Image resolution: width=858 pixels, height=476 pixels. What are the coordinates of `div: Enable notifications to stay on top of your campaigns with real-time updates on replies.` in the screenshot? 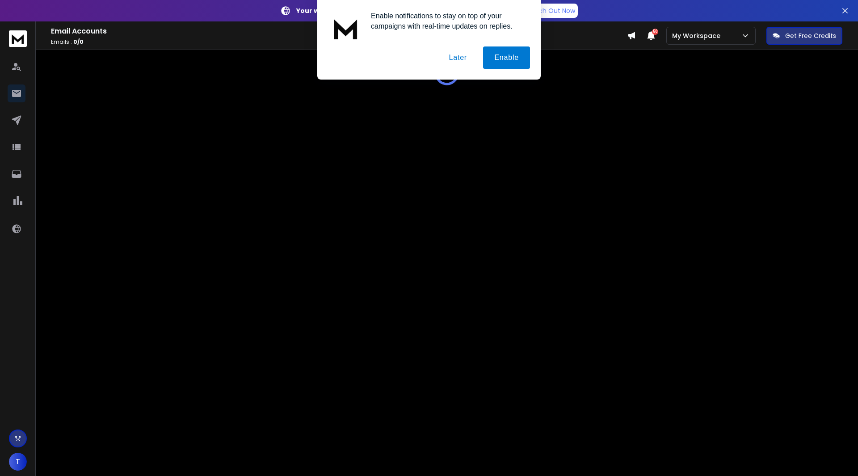 It's located at (447, 21).